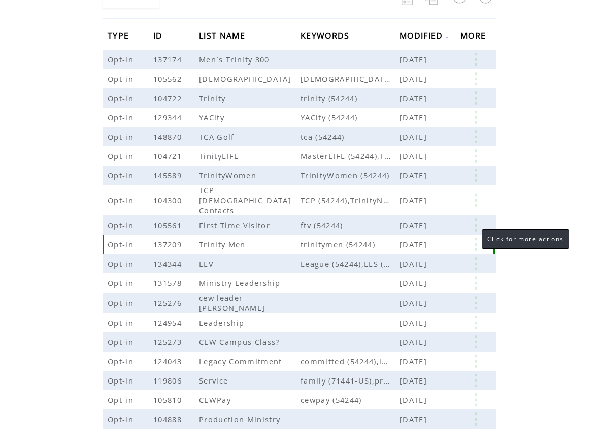 Image resolution: width=599 pixels, height=446 pixels. Describe the element at coordinates (350, 156) in the screenshot. I see `span: MasterLIFE (54244),TrinityLIFE (54244),VBSLife (54244)` at that location.